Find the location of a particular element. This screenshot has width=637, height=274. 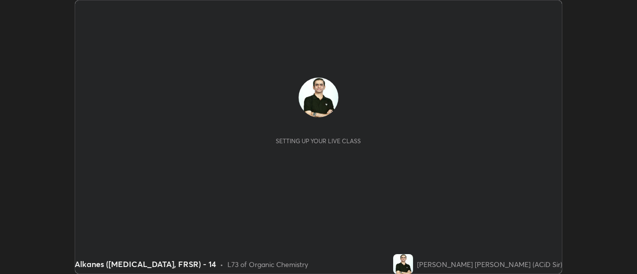

div: L73 of Organic Chemistry is located at coordinates (268, 264).